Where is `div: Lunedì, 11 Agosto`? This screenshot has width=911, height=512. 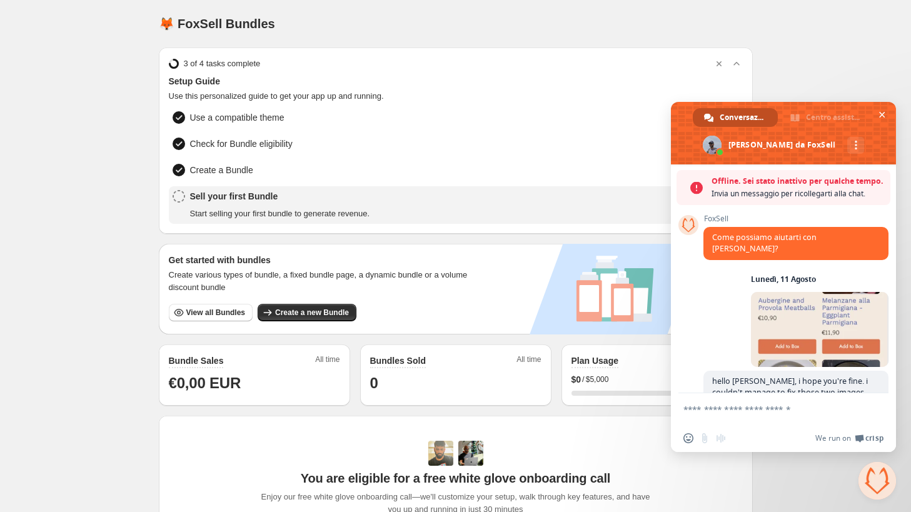
div: Lunedì, 11 Agosto is located at coordinates (783, 279).